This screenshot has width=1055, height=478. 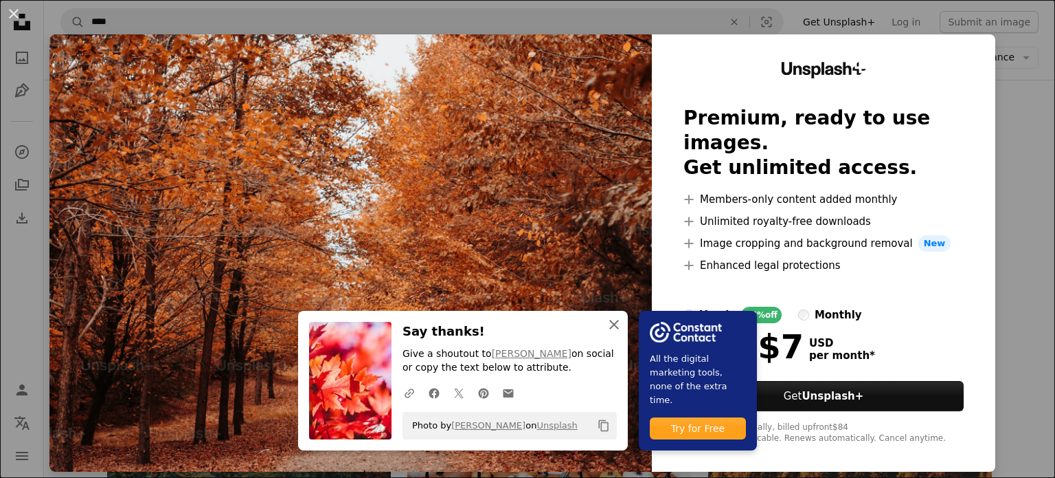 What do you see at coordinates (557, 425) in the screenshot?
I see `a: Unsplash` at bounding box center [557, 425].